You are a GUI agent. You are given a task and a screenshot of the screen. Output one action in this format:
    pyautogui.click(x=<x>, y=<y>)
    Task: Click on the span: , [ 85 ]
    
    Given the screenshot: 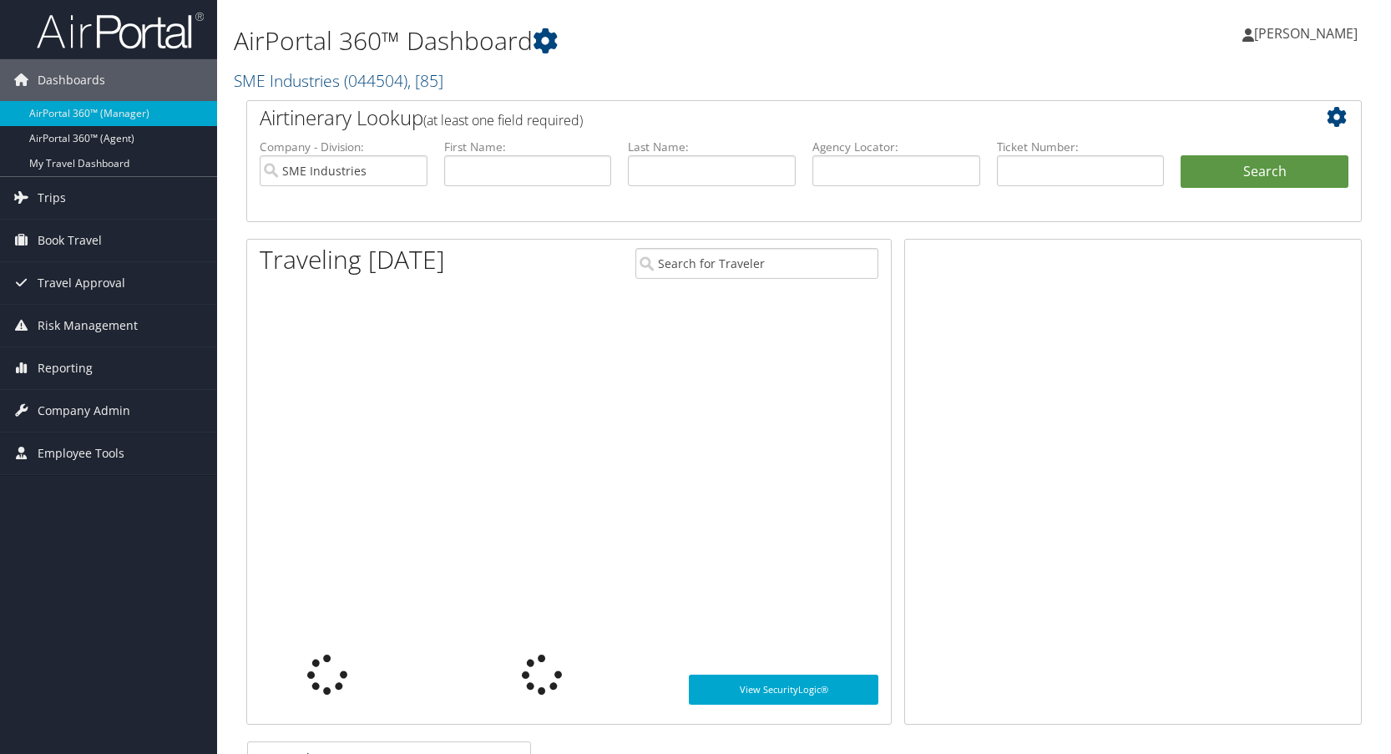 What is the action you would take?
    pyautogui.click(x=425, y=80)
    